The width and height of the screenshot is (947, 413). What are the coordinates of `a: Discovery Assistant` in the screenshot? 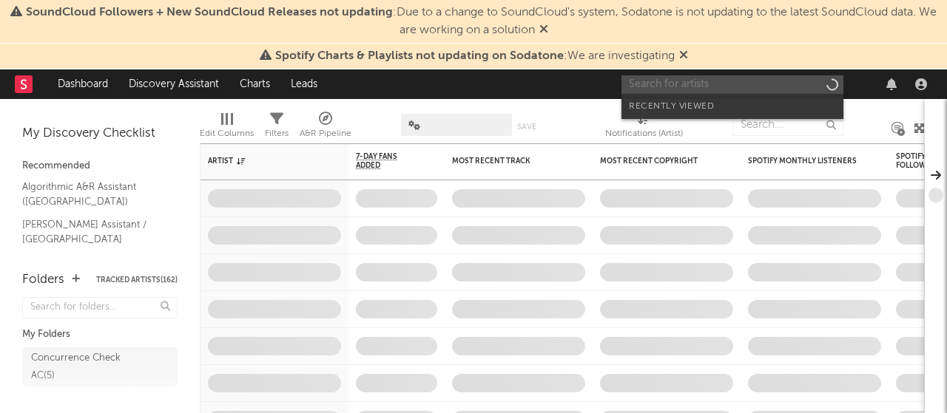 It's located at (174, 84).